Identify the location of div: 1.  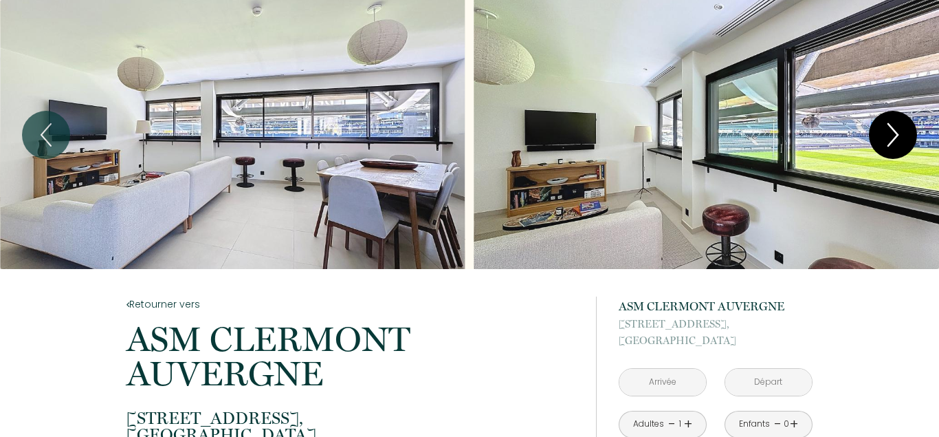
(680, 424).